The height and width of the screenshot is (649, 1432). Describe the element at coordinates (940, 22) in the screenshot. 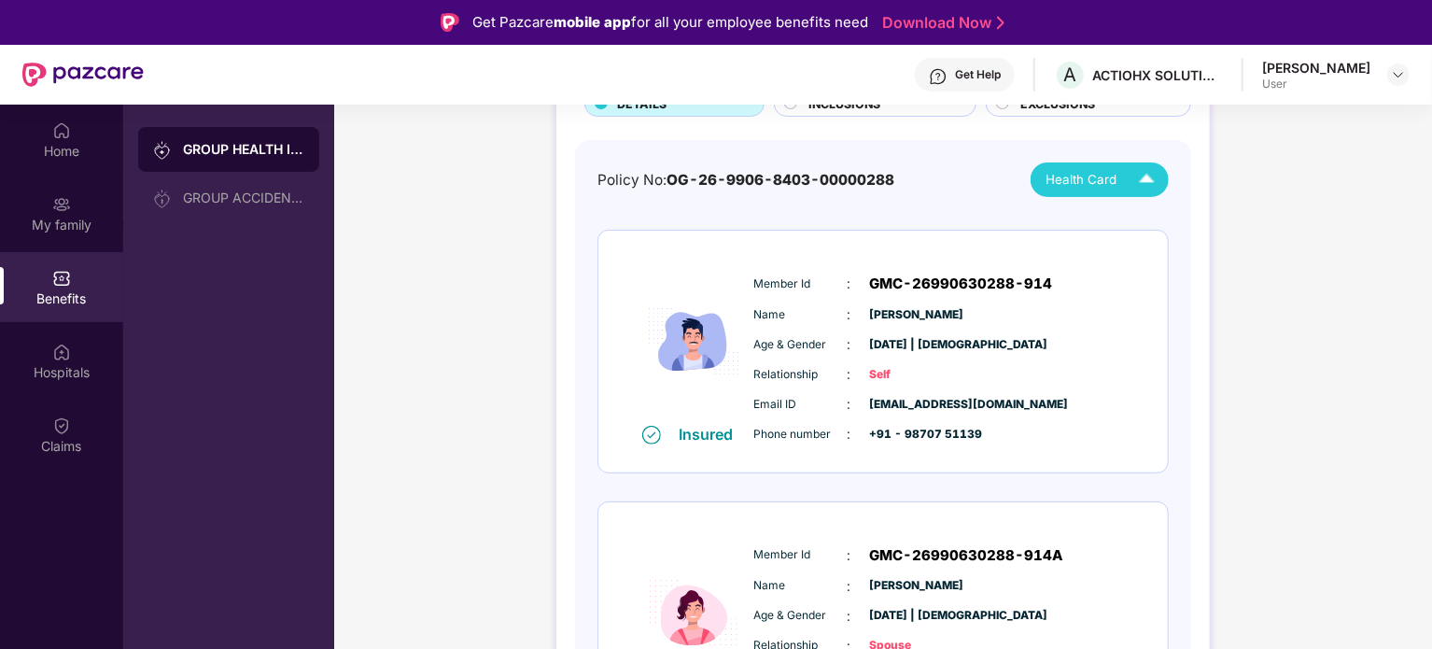

I see `a: Download Now` at that location.